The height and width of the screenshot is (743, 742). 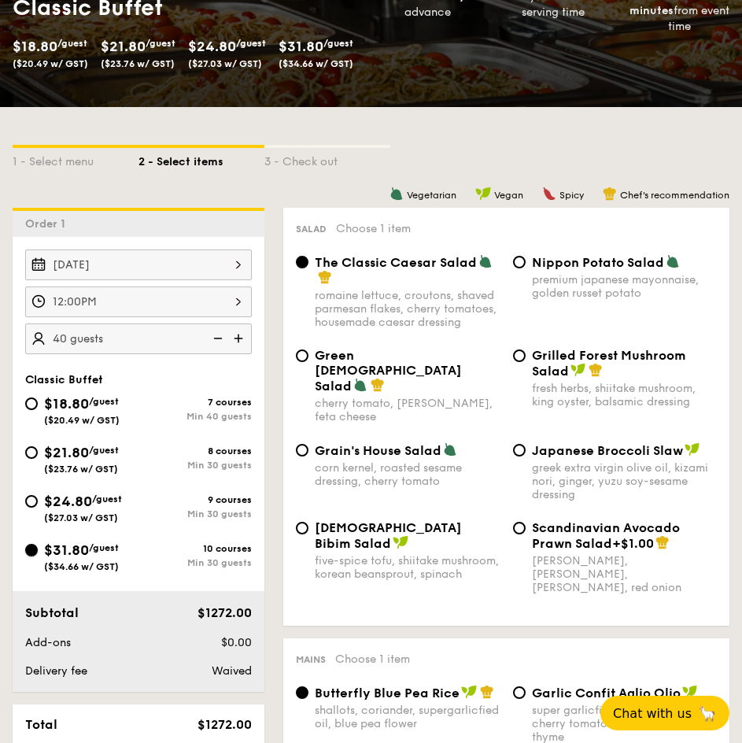 I want to click on span: Subtotal, so click(x=52, y=612).